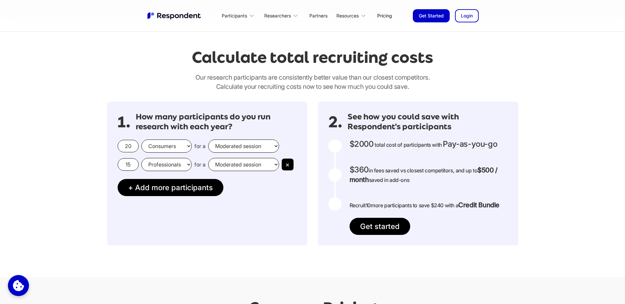 Image resolution: width=625 pixels, height=304 pixels. What do you see at coordinates (216, 122) in the screenshot?
I see `h3: How many participants do you run research with each year?` at bounding box center [216, 122].